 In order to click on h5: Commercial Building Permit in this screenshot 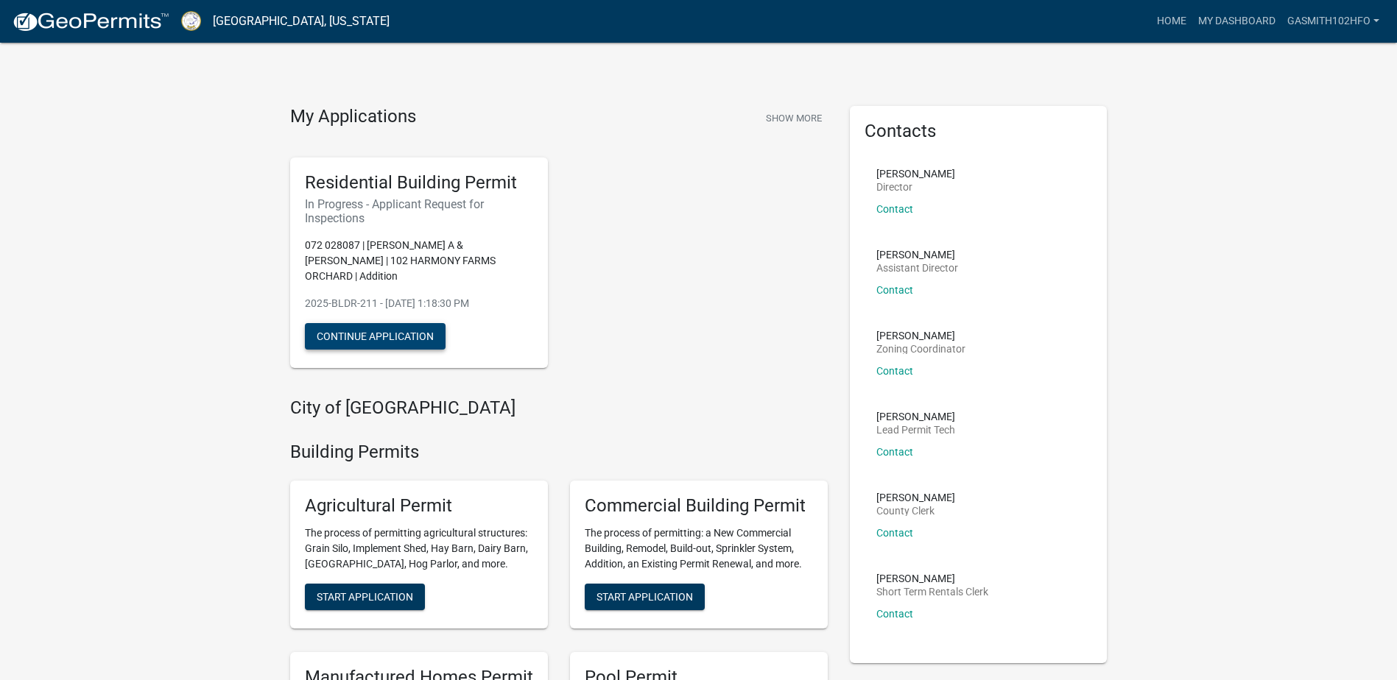, I will do `click(699, 506)`.